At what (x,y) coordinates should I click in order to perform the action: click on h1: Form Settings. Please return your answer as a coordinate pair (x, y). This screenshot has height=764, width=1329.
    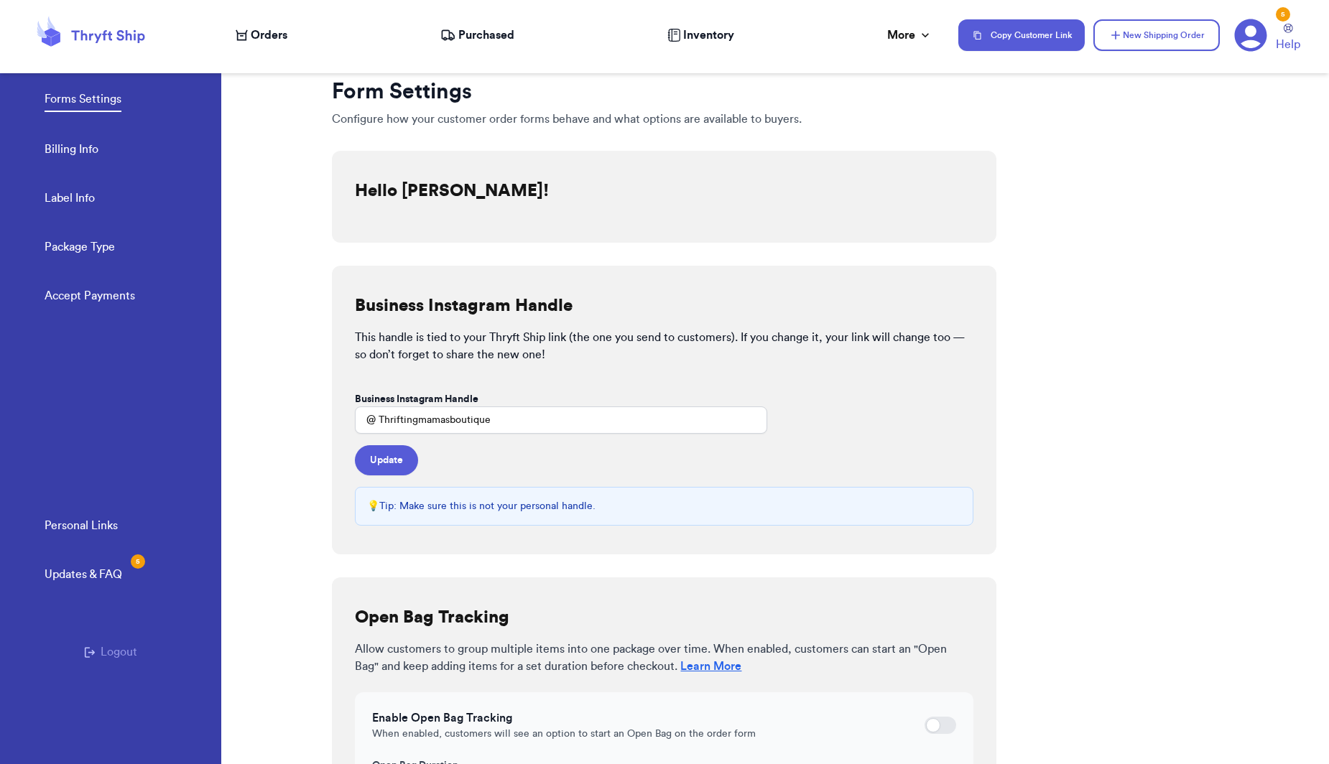
    Looking at the image, I should click on (664, 92).